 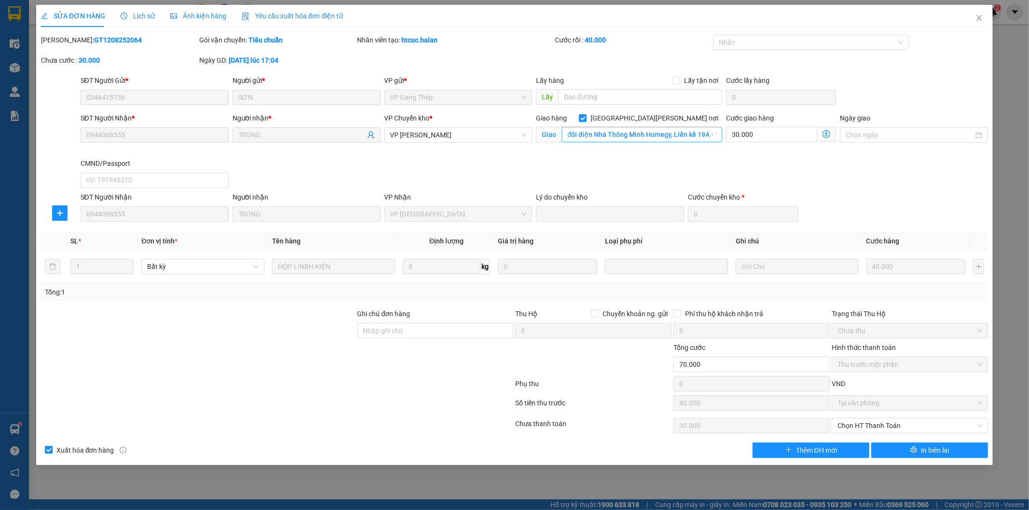 What do you see at coordinates (701, 81) in the screenshot?
I see `span: Lấy tận nơi` at bounding box center [701, 81].